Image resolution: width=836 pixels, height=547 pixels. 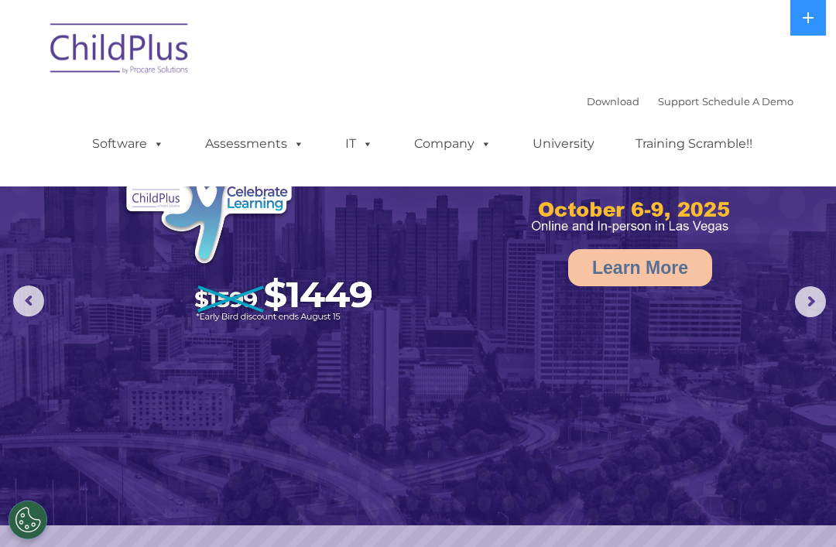 What do you see at coordinates (453, 144) in the screenshot?
I see `a: Company` at bounding box center [453, 144].